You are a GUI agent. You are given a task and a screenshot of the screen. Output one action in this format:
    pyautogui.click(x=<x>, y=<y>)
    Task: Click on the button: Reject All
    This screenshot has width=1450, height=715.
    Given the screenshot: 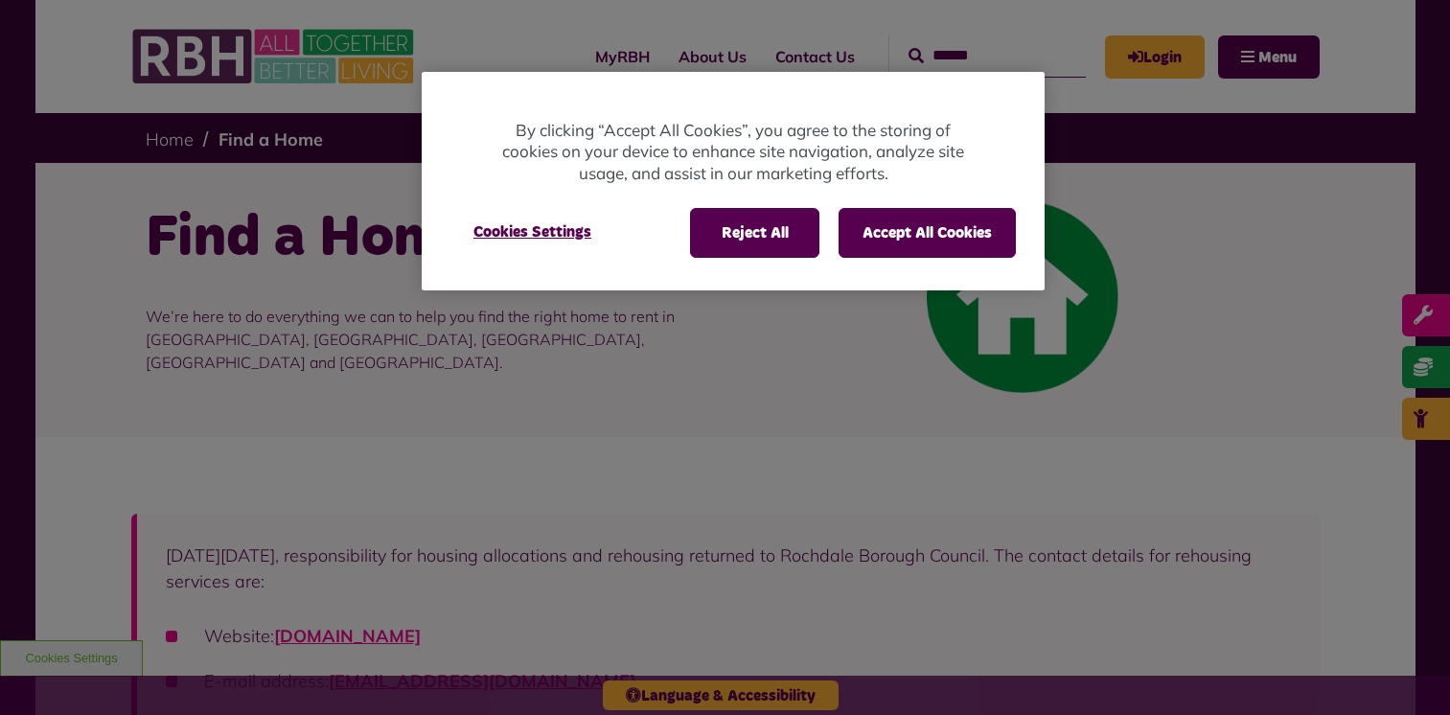 What is the action you would take?
    pyautogui.click(x=754, y=233)
    